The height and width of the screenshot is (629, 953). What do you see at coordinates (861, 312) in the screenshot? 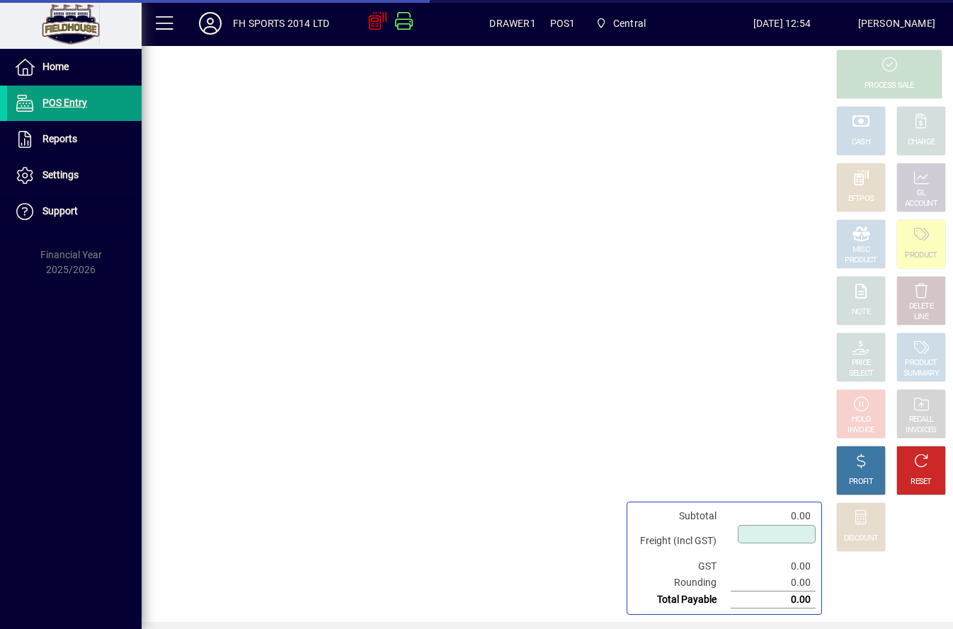
I see `div: NOTE` at bounding box center [861, 312].